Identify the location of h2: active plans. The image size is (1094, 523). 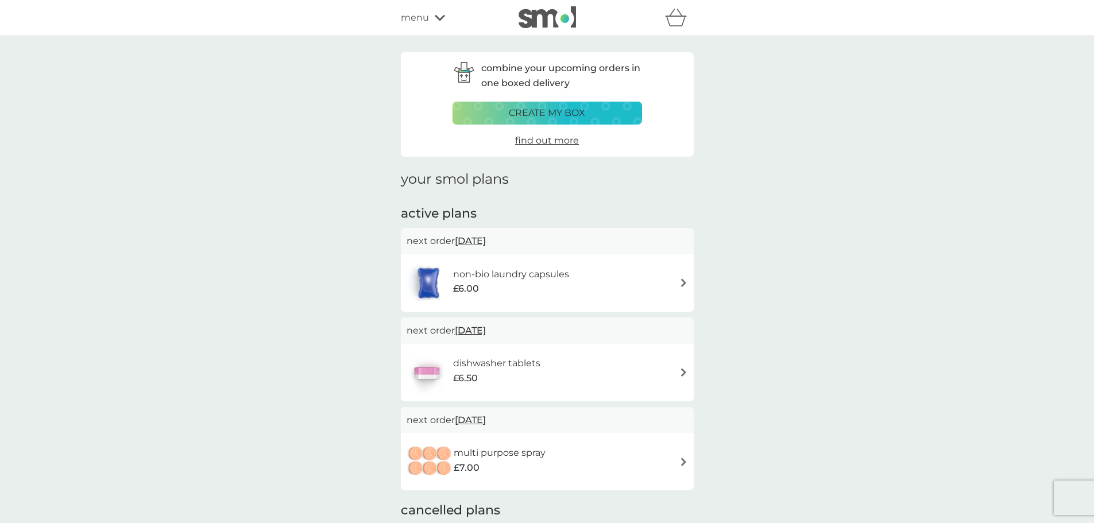
(547, 214).